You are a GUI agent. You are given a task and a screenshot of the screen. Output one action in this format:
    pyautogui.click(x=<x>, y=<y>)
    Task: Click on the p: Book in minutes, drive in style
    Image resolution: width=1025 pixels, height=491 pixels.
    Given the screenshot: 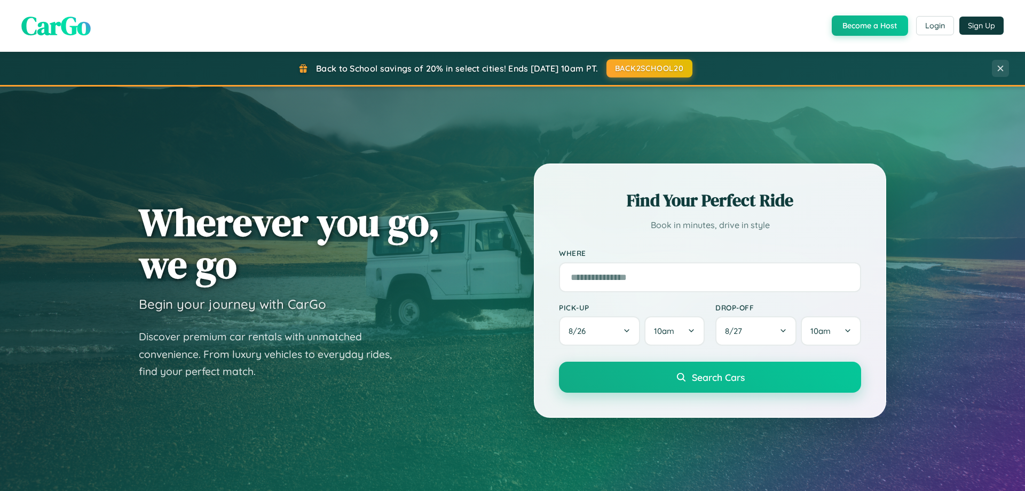 What is the action you would take?
    pyautogui.click(x=710, y=225)
    